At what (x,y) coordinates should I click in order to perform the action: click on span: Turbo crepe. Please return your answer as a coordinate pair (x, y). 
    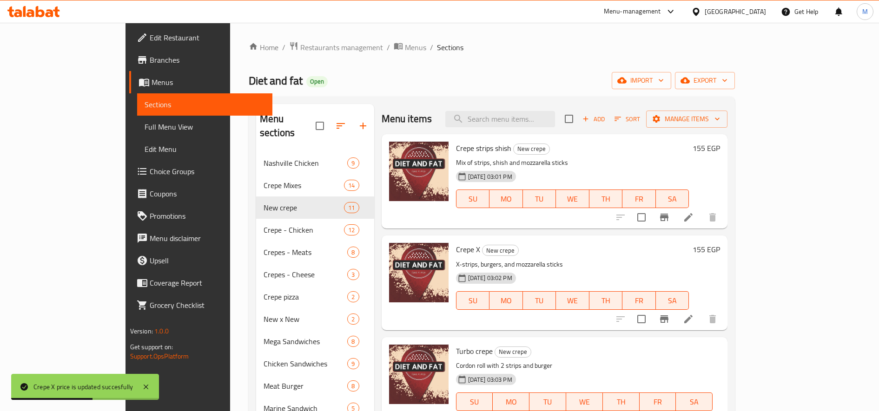
    Looking at the image, I should click on (474, 351).